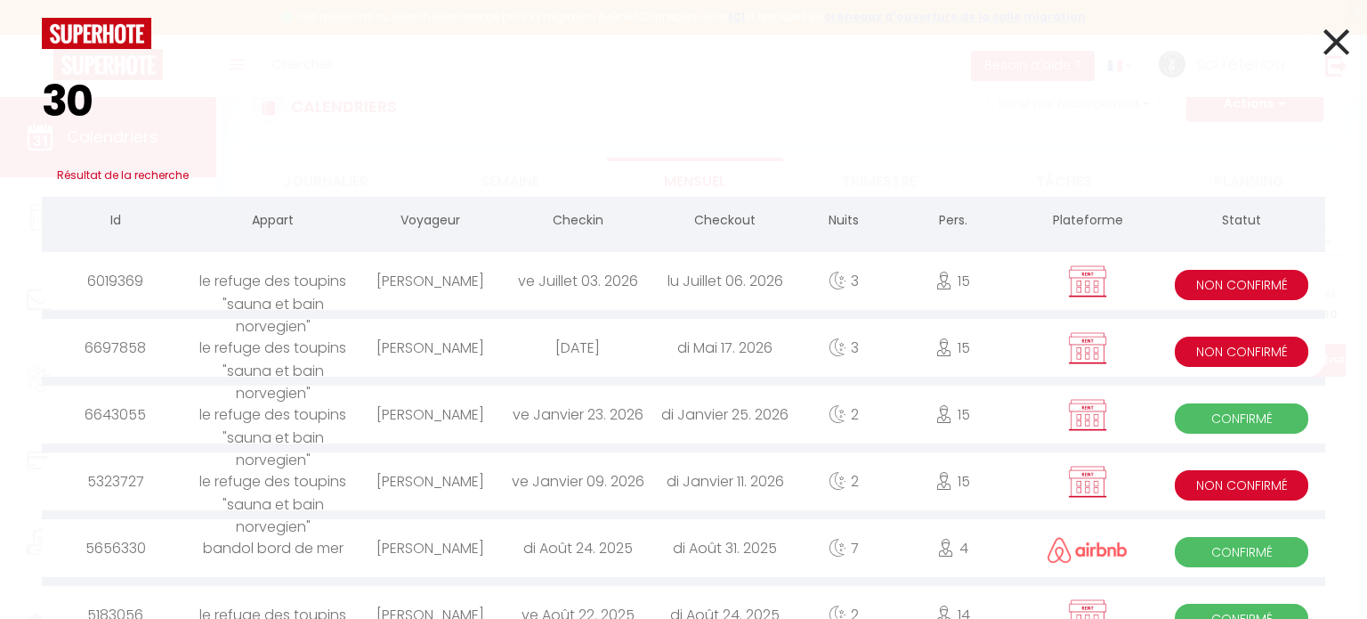 This screenshot has width=1367, height=619. What do you see at coordinates (726, 347) in the screenshot?
I see `div: di Mai 17. 2026` at bounding box center [726, 347].